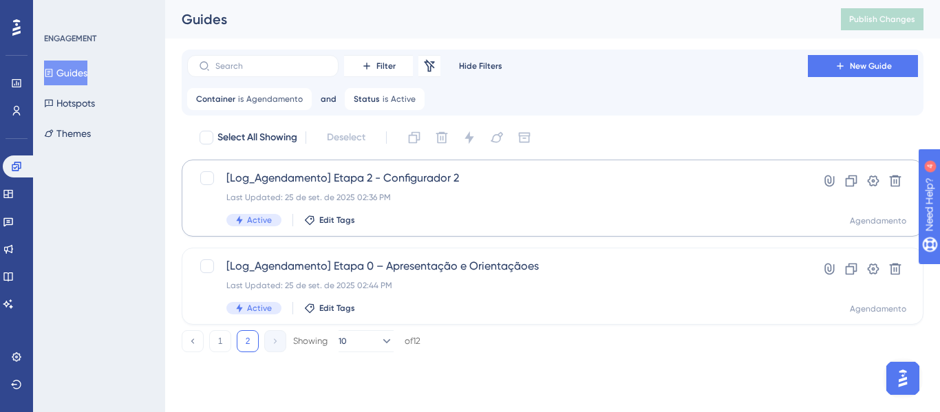 The image size is (940, 412). Describe the element at coordinates (310, 341) in the screenshot. I see `div: Showing` at that location.